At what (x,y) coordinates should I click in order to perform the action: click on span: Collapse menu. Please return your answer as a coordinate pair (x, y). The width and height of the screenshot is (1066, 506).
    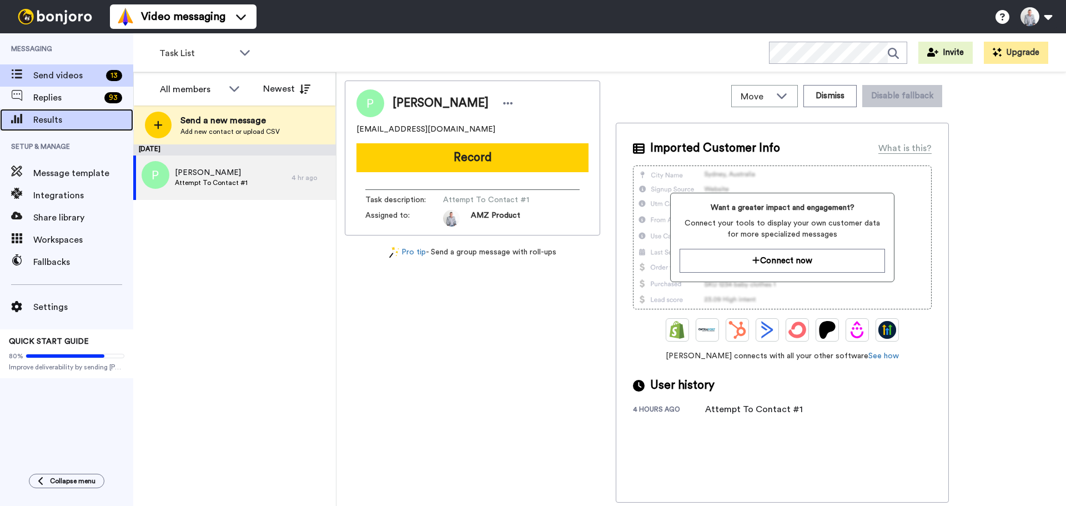
    Looking at the image, I should click on (73, 481).